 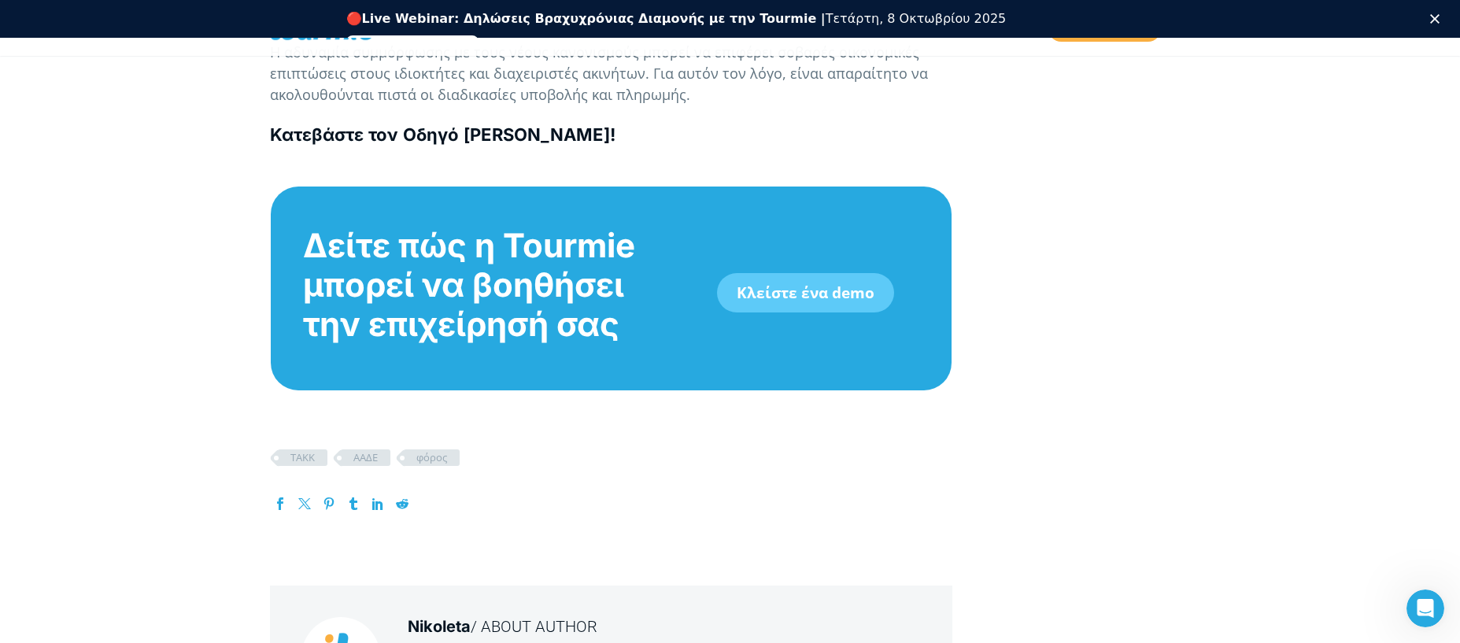 I want to click on a: ΑΑΔΕ, so click(x=365, y=457).